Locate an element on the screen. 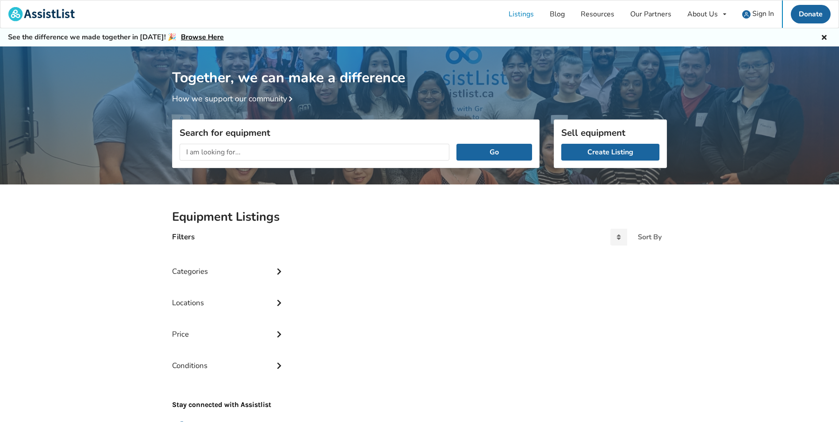 This screenshot has width=839, height=422. input: I am looking for... is located at coordinates (314, 152).